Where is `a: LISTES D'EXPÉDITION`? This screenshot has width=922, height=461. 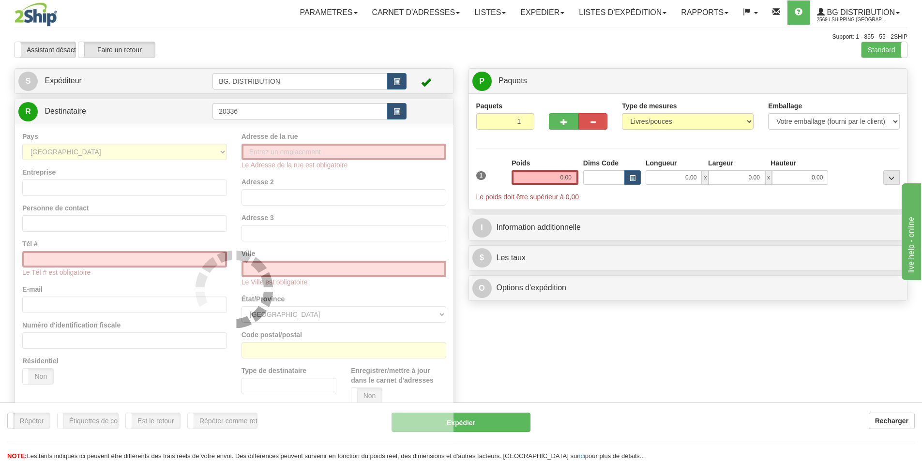
a: LISTES D'EXPÉDITION is located at coordinates (623, 13).